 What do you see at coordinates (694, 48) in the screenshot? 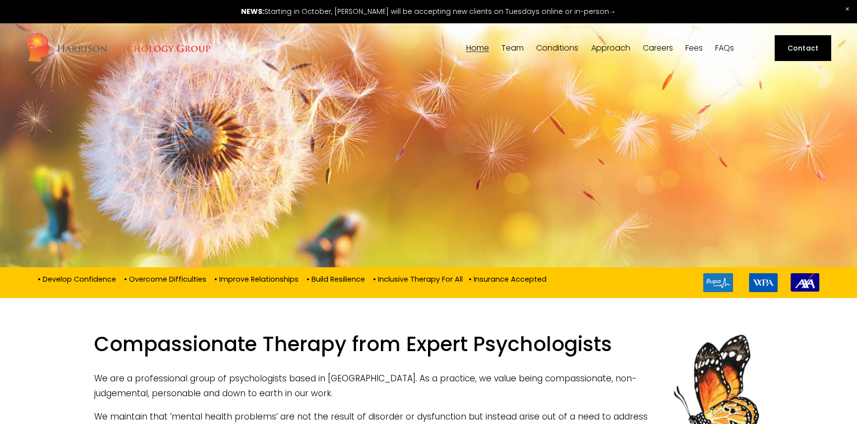
I see `a: Fees` at bounding box center [694, 48].